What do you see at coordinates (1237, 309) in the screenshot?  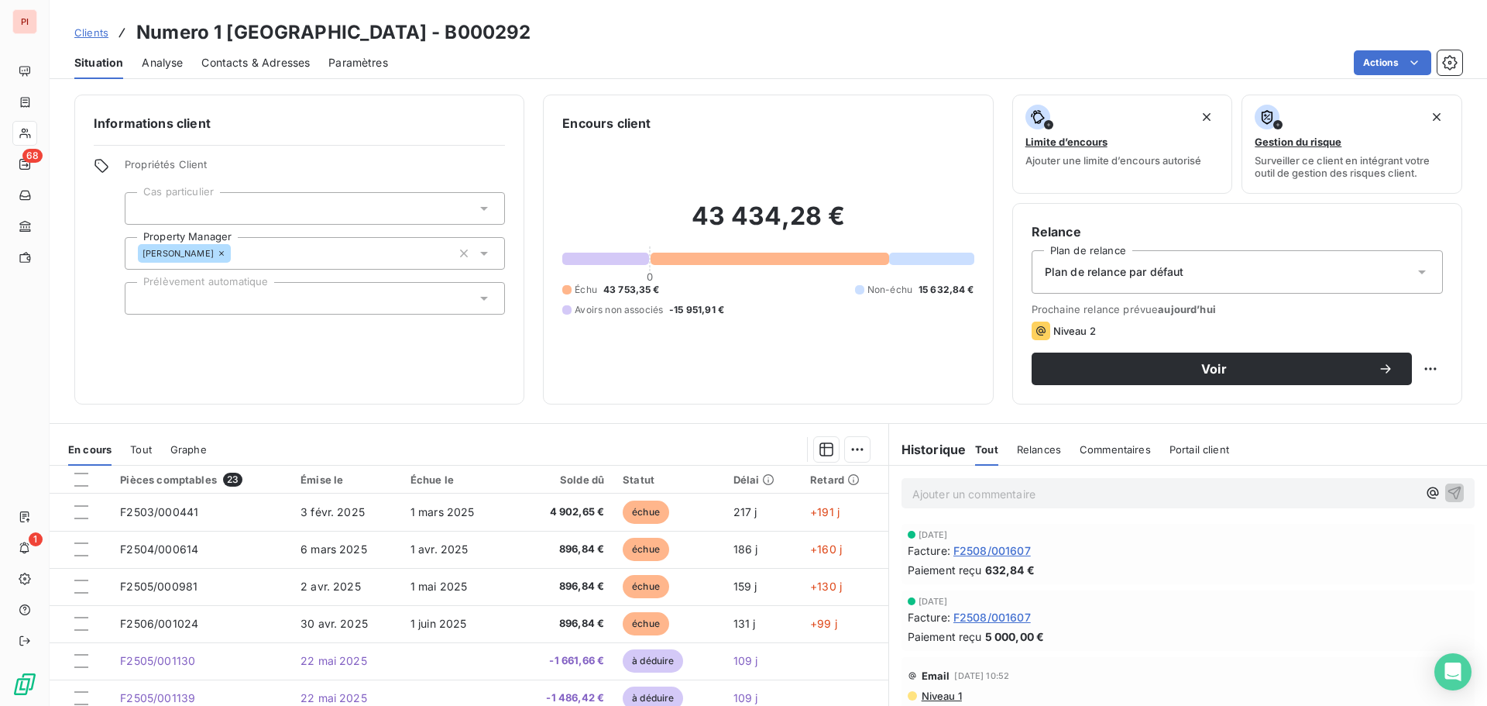 I see `span: Prochaine relance prévue` at bounding box center [1237, 309].